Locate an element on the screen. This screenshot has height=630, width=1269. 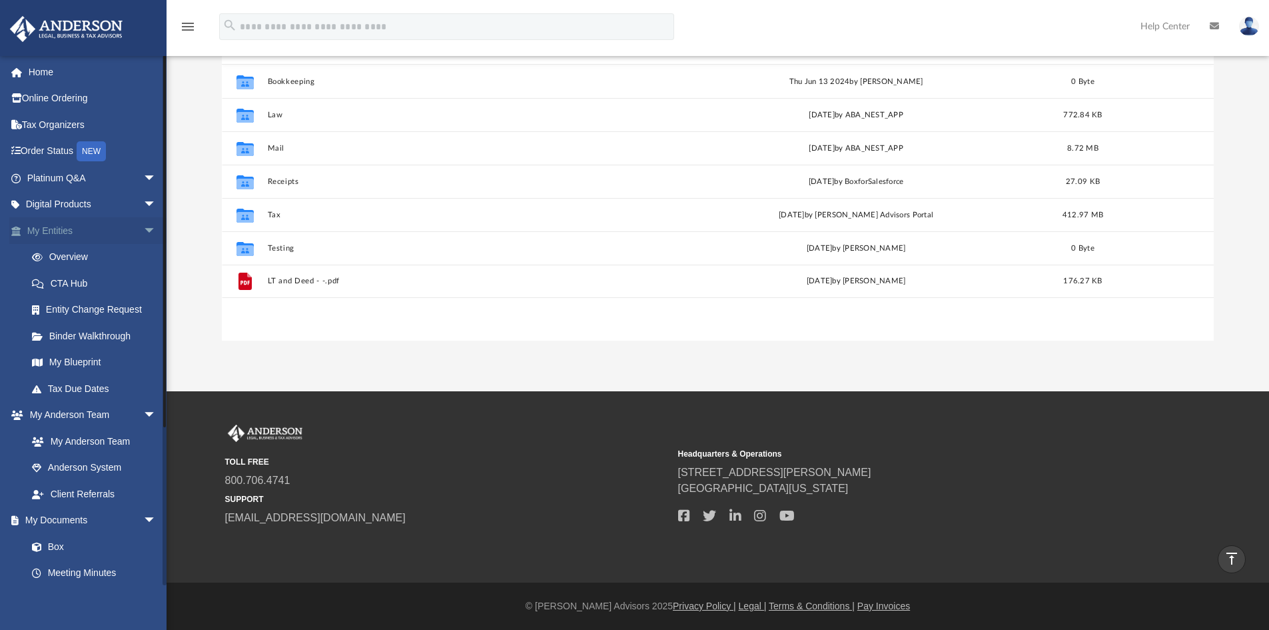
a: Pay Invoices is located at coordinates (884, 606).